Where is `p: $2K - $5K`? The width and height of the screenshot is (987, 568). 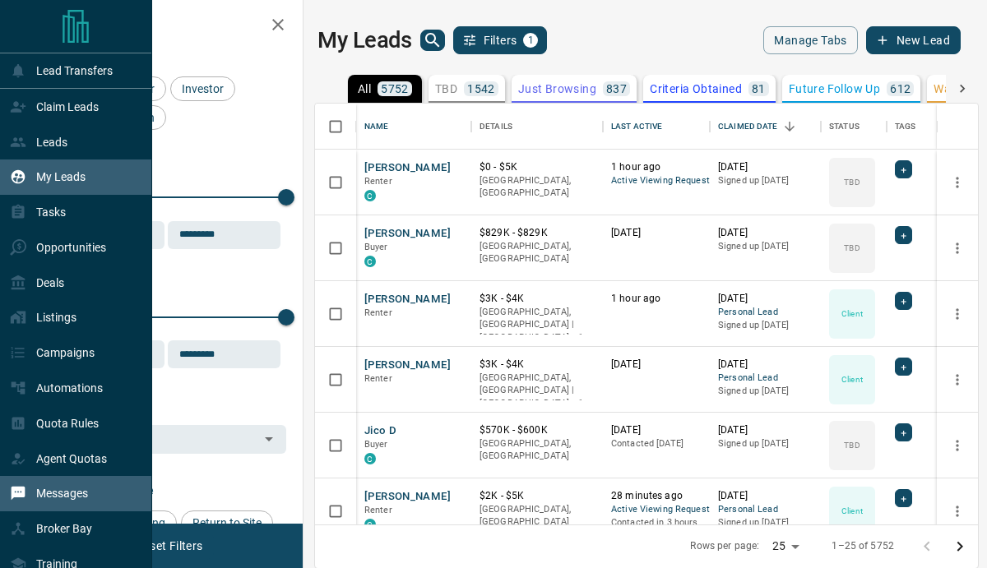 p: $2K - $5K is located at coordinates (537, 496).